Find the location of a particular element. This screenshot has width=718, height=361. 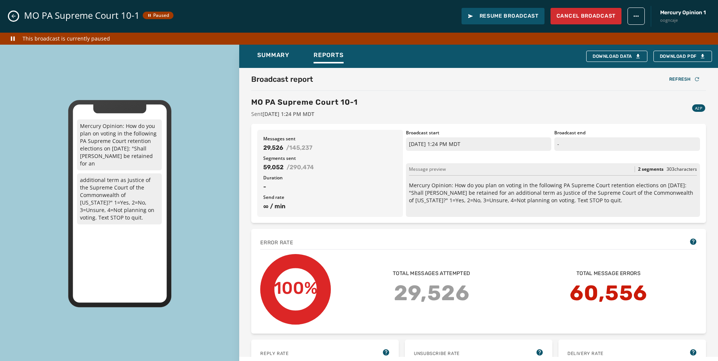

span: Sent is located at coordinates (304, 114).